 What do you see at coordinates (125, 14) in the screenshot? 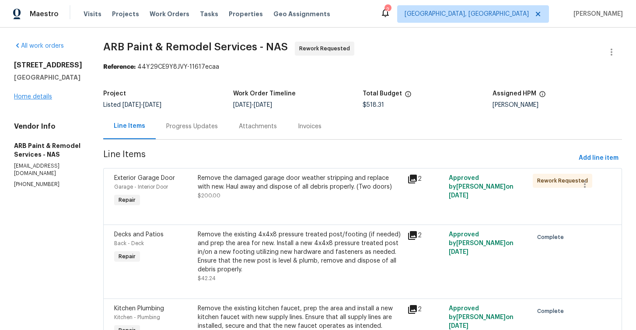
I see `span: Projects` at bounding box center [125, 14].